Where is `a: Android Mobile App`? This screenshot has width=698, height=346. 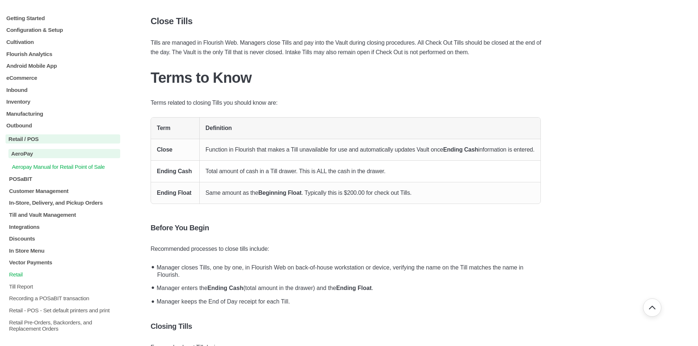
a: Android Mobile App is located at coordinates (63, 66).